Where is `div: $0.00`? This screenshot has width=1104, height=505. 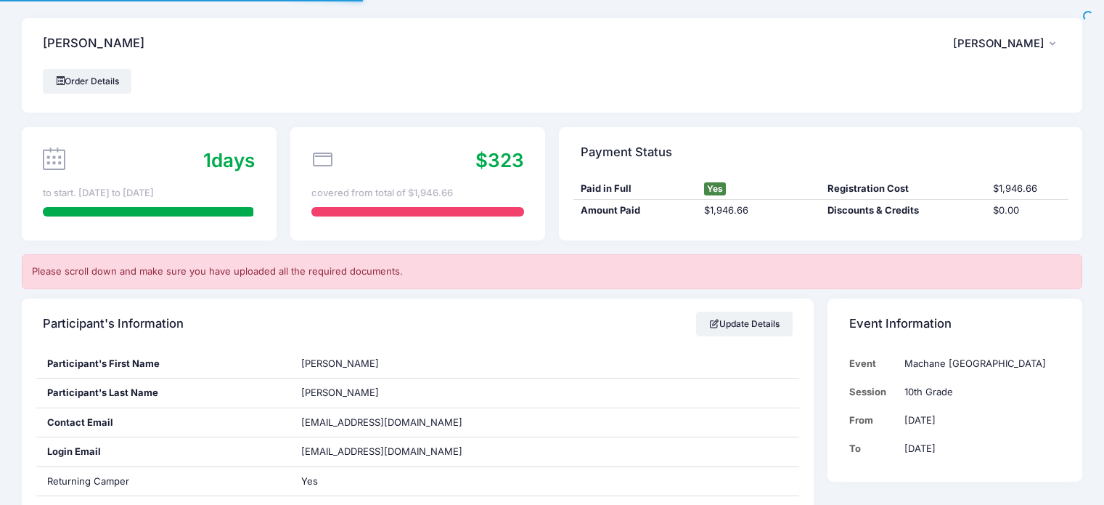 div: $0.00 is located at coordinates (1027, 211).